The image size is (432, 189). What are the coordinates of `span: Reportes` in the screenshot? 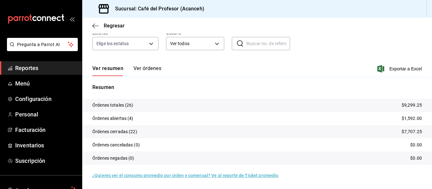 It's located at (46, 68).